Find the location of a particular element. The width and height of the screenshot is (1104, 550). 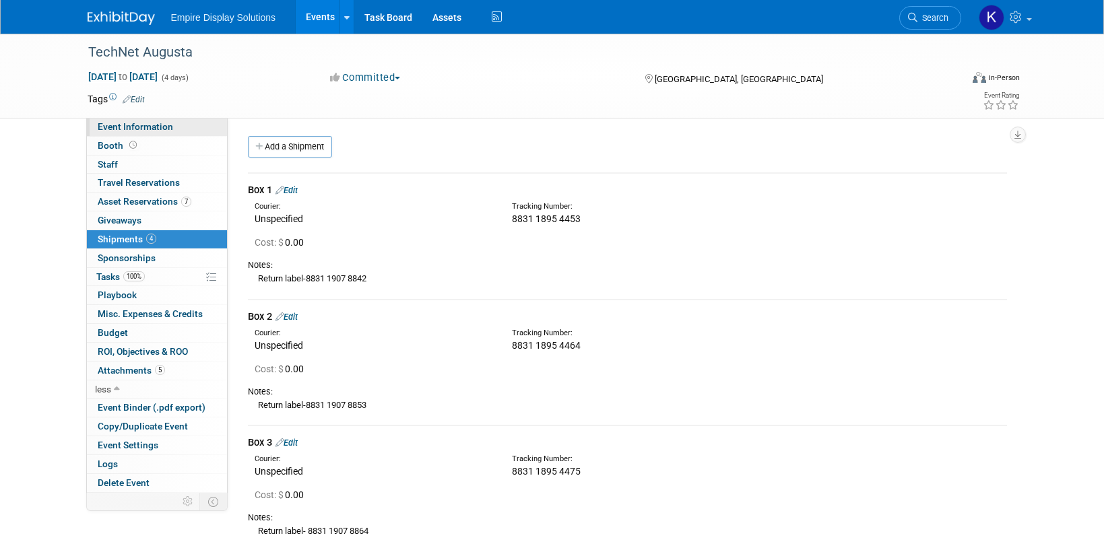

span: (4 days) is located at coordinates (174, 77).